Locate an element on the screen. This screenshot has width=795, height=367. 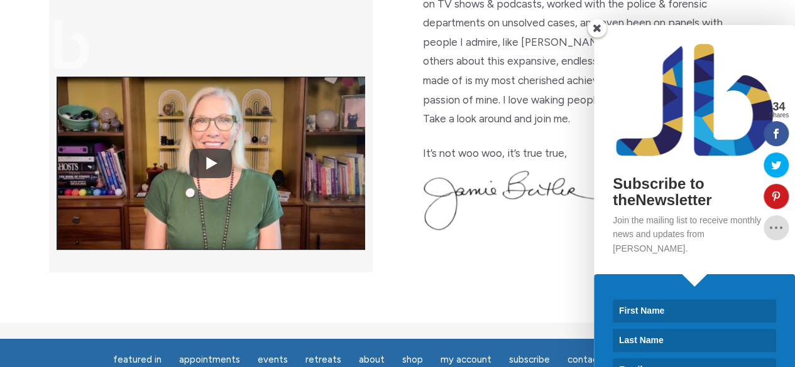
img: Jamie Butler. The Everyday Medium is located at coordinates (54, 44).